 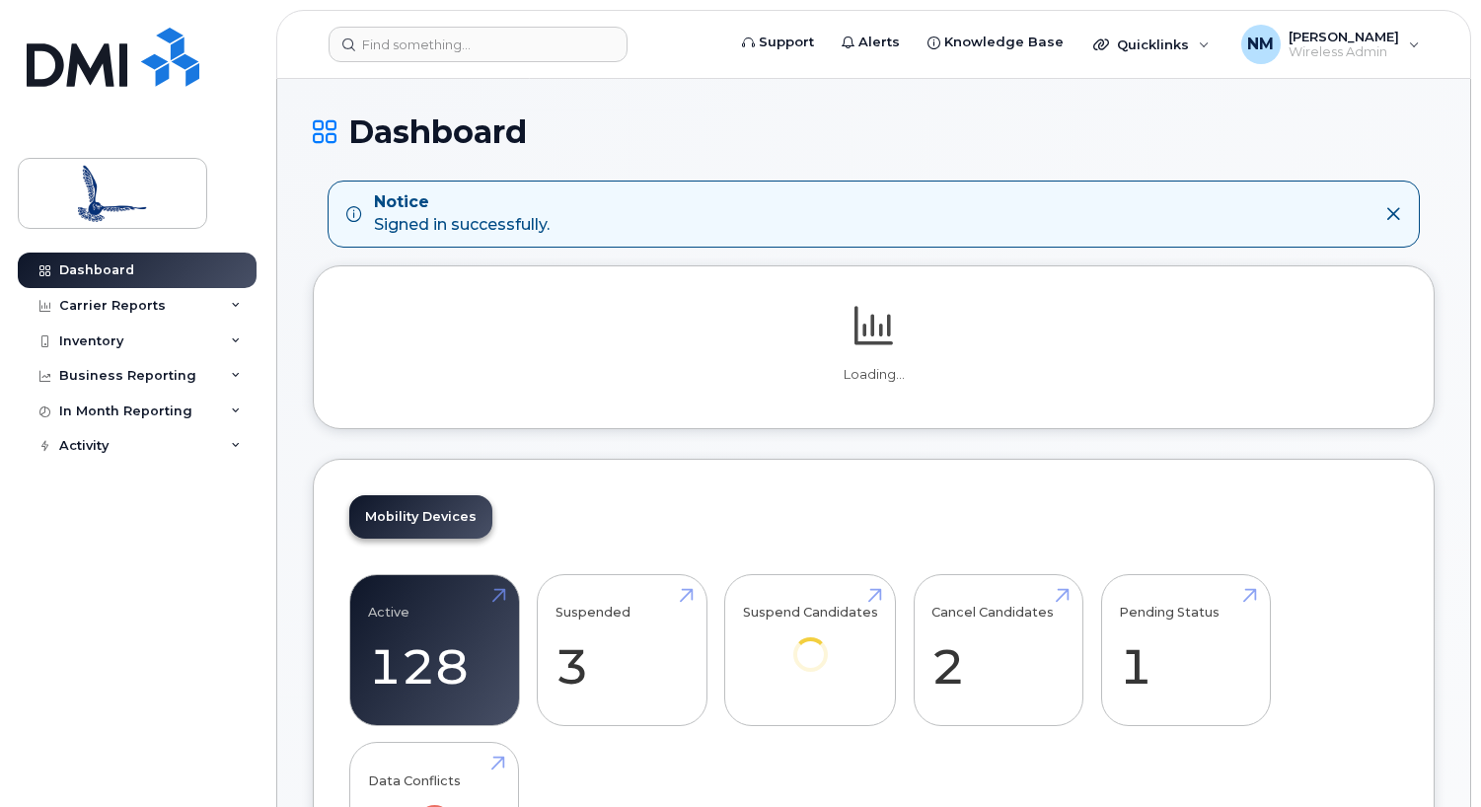 What do you see at coordinates (1185, 650) in the screenshot?
I see `a: Pending Status 1` at bounding box center [1185, 650].